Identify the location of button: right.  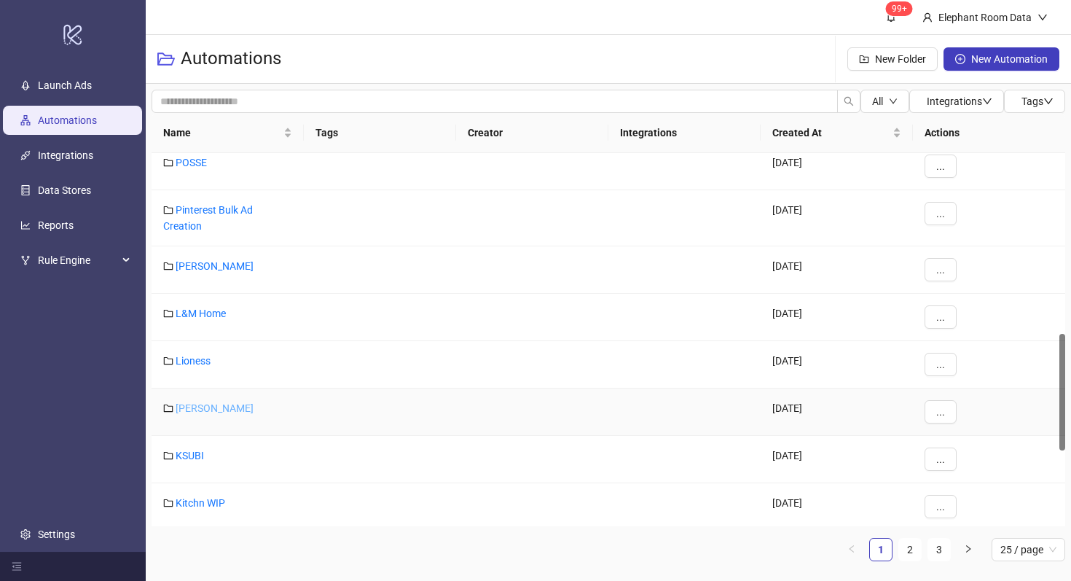
(968, 549).